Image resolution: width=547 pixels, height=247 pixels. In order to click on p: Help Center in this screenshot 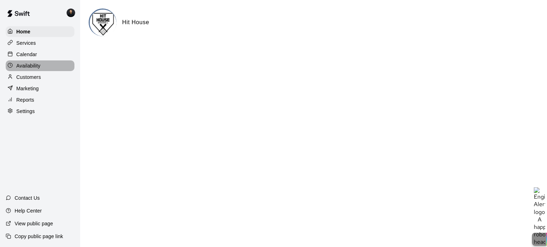, I will do `click(28, 211)`.